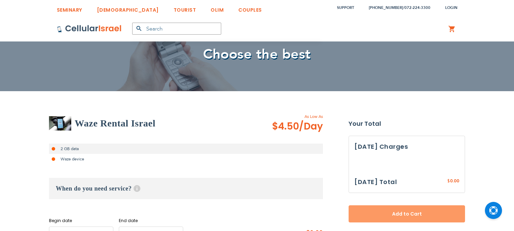 Image resolution: width=514 pixels, height=231 pixels. Describe the element at coordinates (151, 221) in the screenshot. I see `label: End date` at that location.